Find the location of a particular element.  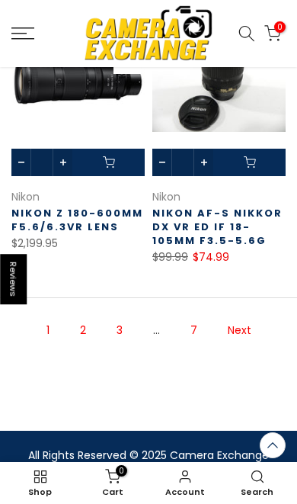

a: Account is located at coordinates (184, 482).